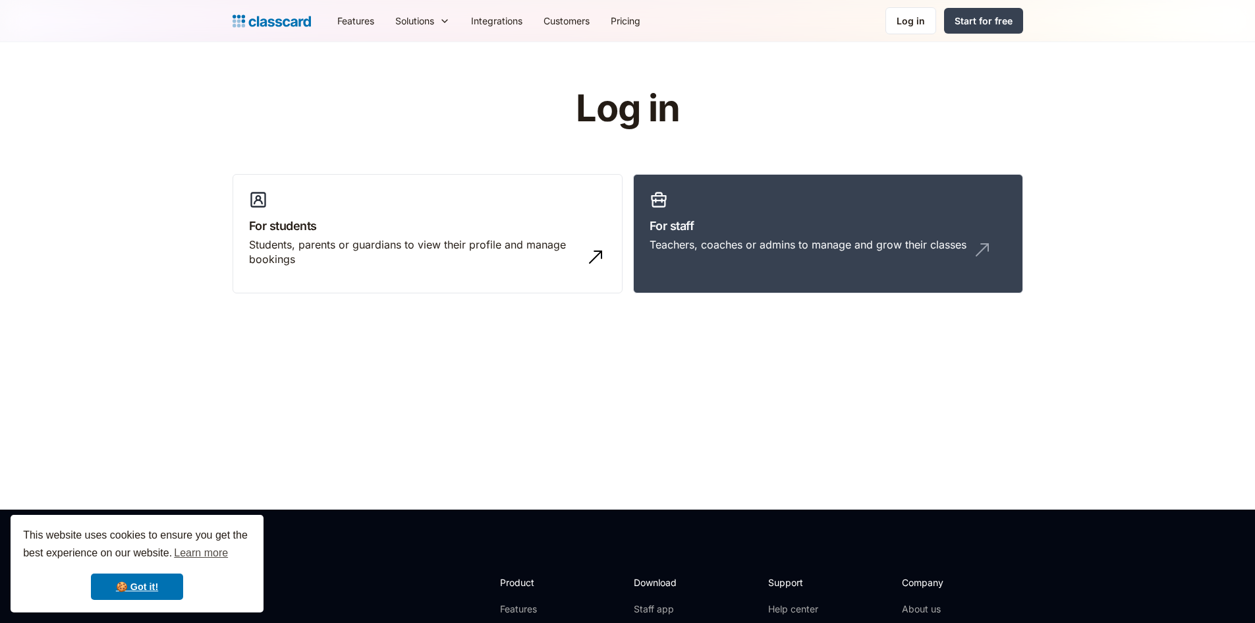 Image resolution: width=1255 pixels, height=623 pixels. Describe the element at coordinates (137, 586) in the screenshot. I see `a: dismiss cookie message` at that location.